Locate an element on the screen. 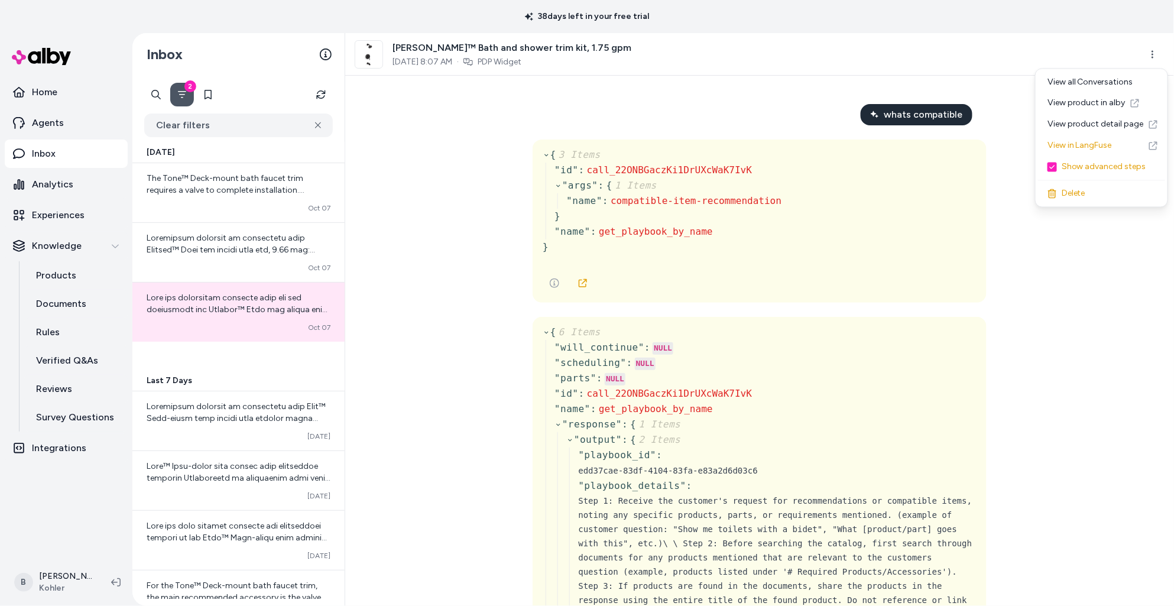 The image size is (1174, 606). div: View all Conversations is located at coordinates (1101, 82).